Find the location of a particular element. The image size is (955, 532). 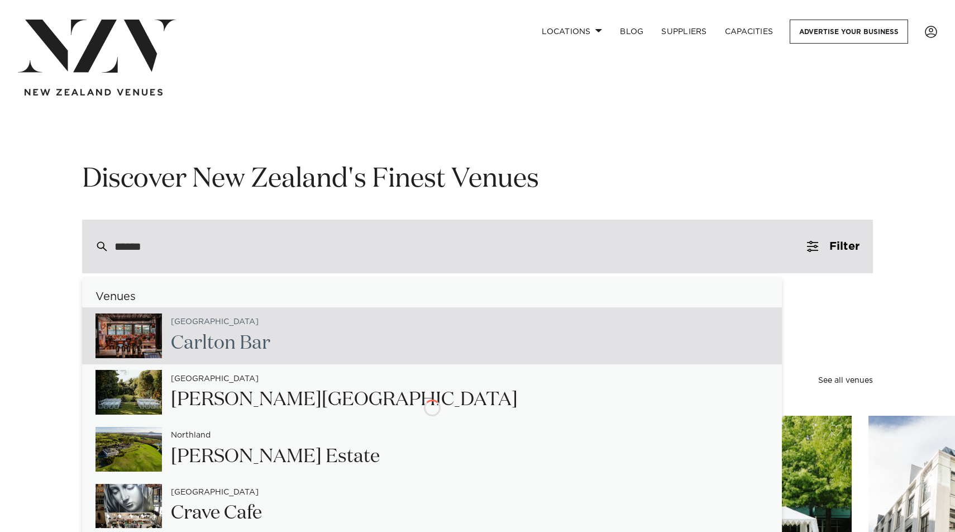

h2: on Bar is located at coordinates (221, 343).